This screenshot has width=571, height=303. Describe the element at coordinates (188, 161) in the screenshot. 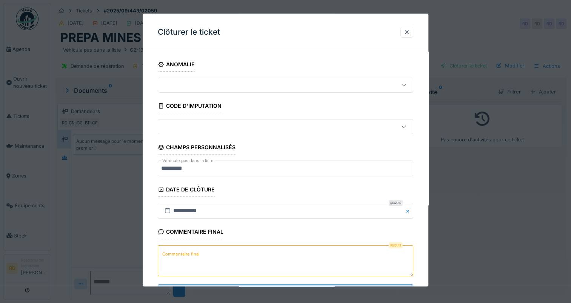

I see `label: Véhicule pas dans la liste` at that location.